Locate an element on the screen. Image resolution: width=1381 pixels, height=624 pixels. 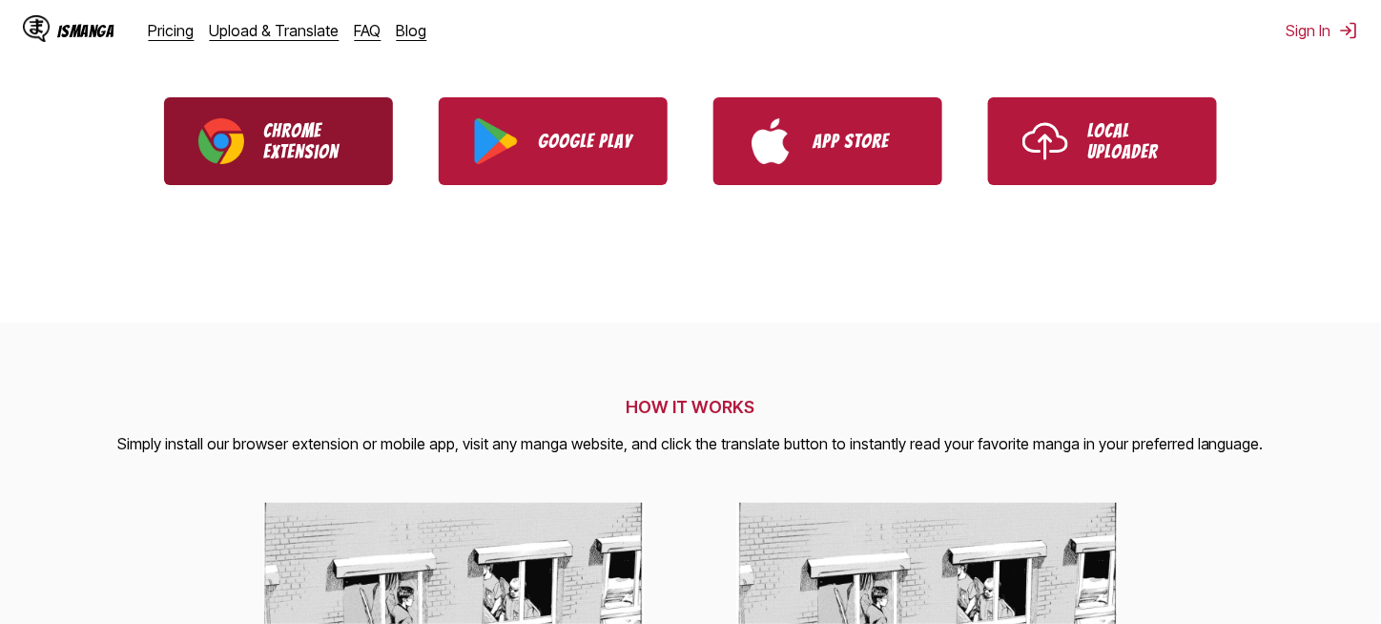
a: Use IsManga Local Uploader is located at coordinates (1102, 141).